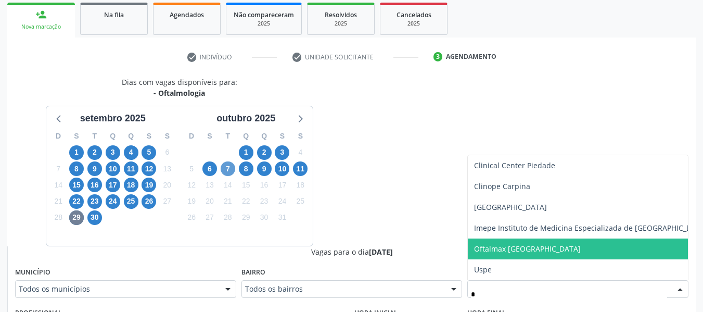 This screenshot has height=312, width=703. What do you see at coordinates (58, 217) in the screenshot?
I see `span: domingo, 28 de setembro de 2025` at bounding box center [58, 217].